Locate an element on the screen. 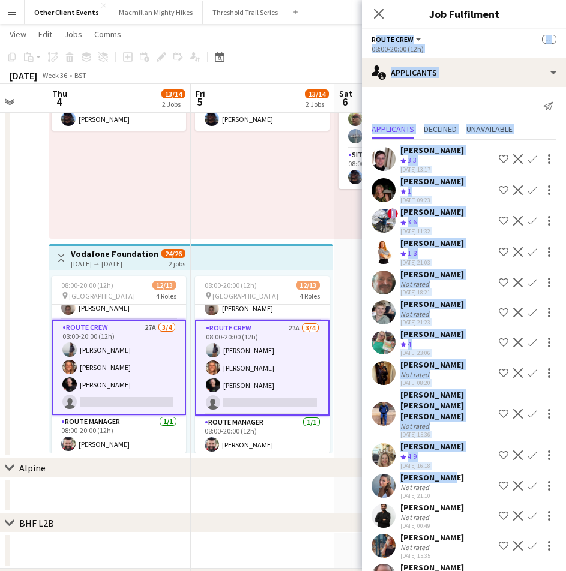 The image size is (566, 571). span: Thu is located at coordinates (59, 94).